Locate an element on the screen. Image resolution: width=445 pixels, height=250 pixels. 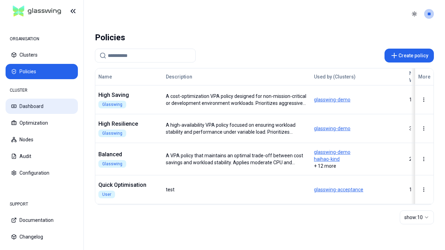
div: ORGANISATION is located at coordinates (42, 39).